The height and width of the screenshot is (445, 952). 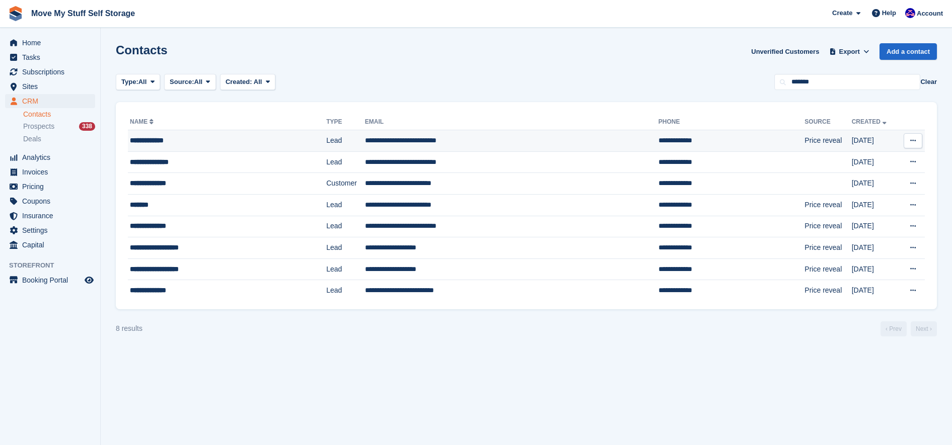 What do you see at coordinates (731, 122) in the screenshot?
I see `th: Phone` at bounding box center [731, 122].